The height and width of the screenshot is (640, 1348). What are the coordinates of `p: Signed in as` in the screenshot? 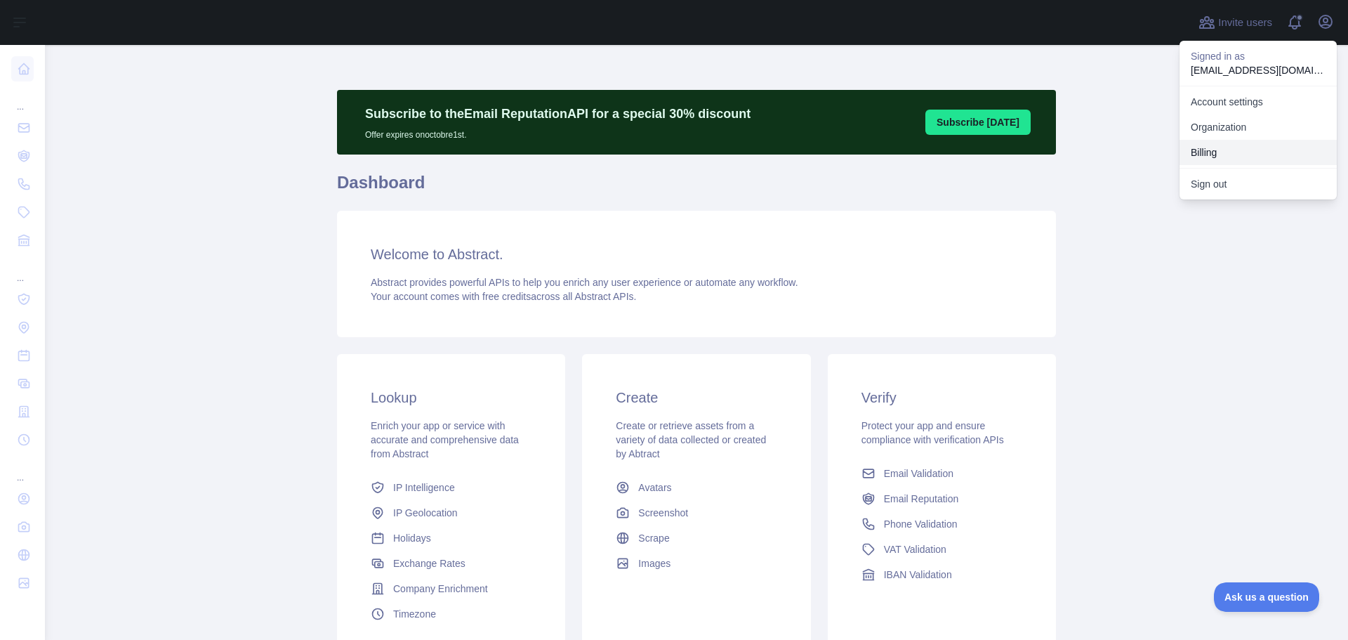 It's located at (1258, 56).